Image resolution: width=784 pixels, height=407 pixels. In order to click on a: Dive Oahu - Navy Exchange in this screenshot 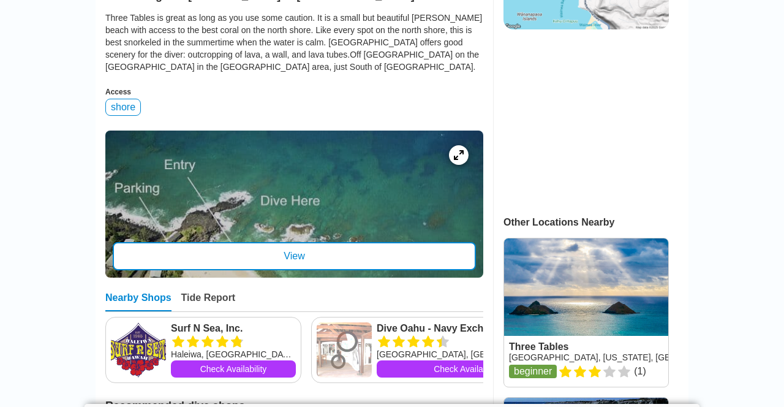, I will do `click(467, 328)`.